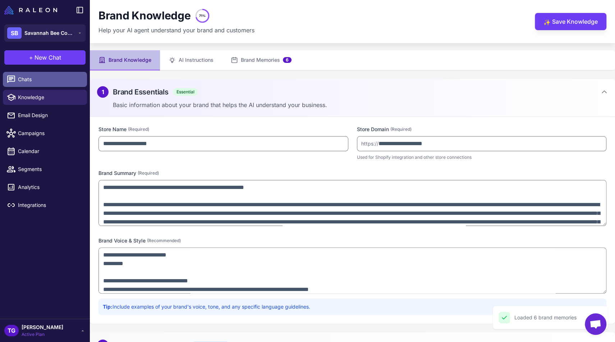 This screenshot has height=342, width=615. Describe the element at coordinates (45, 115) in the screenshot. I see `a: Email Design` at that location.